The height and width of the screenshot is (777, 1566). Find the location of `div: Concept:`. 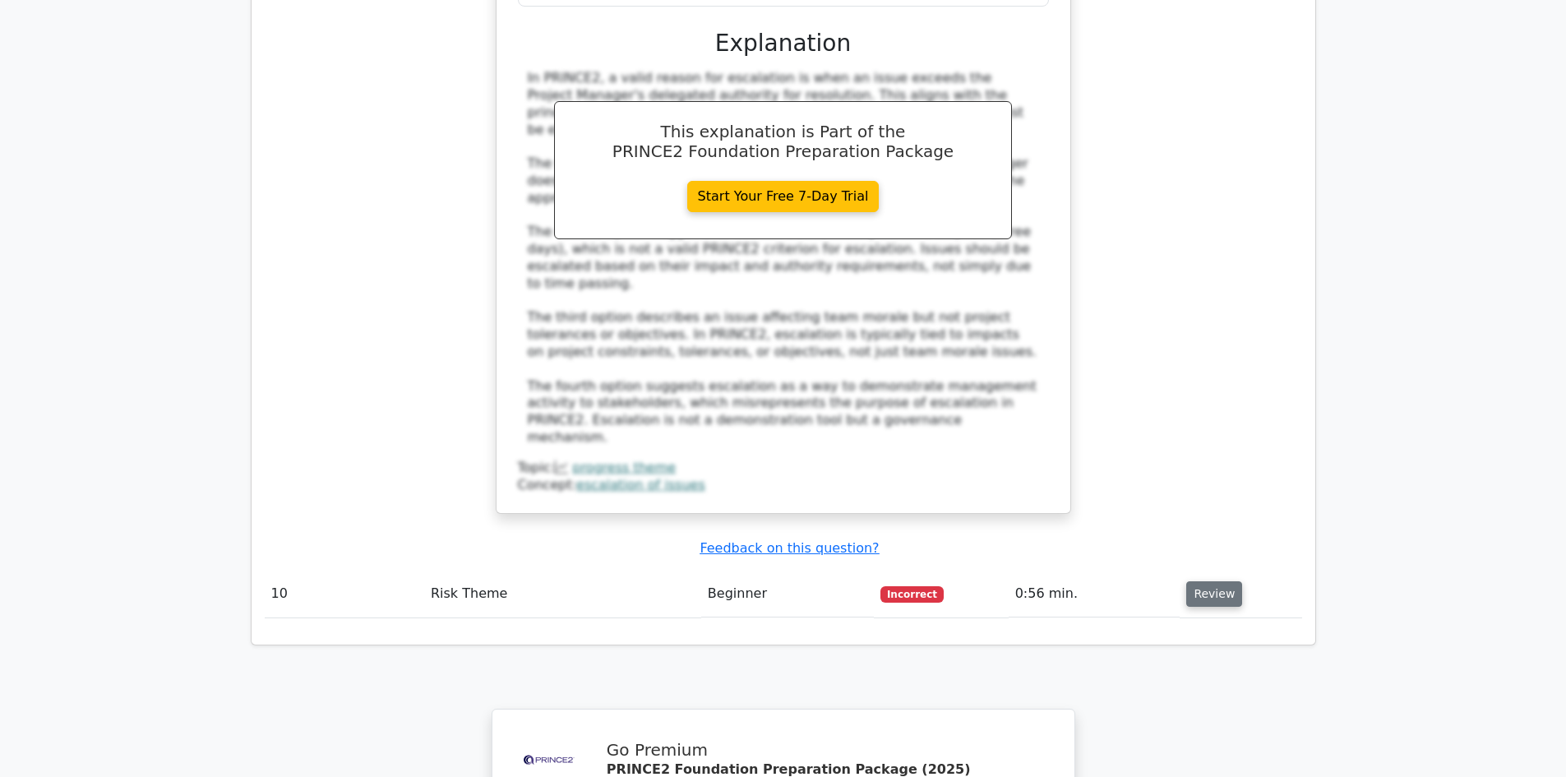

div: Concept: is located at coordinates (783, 485).